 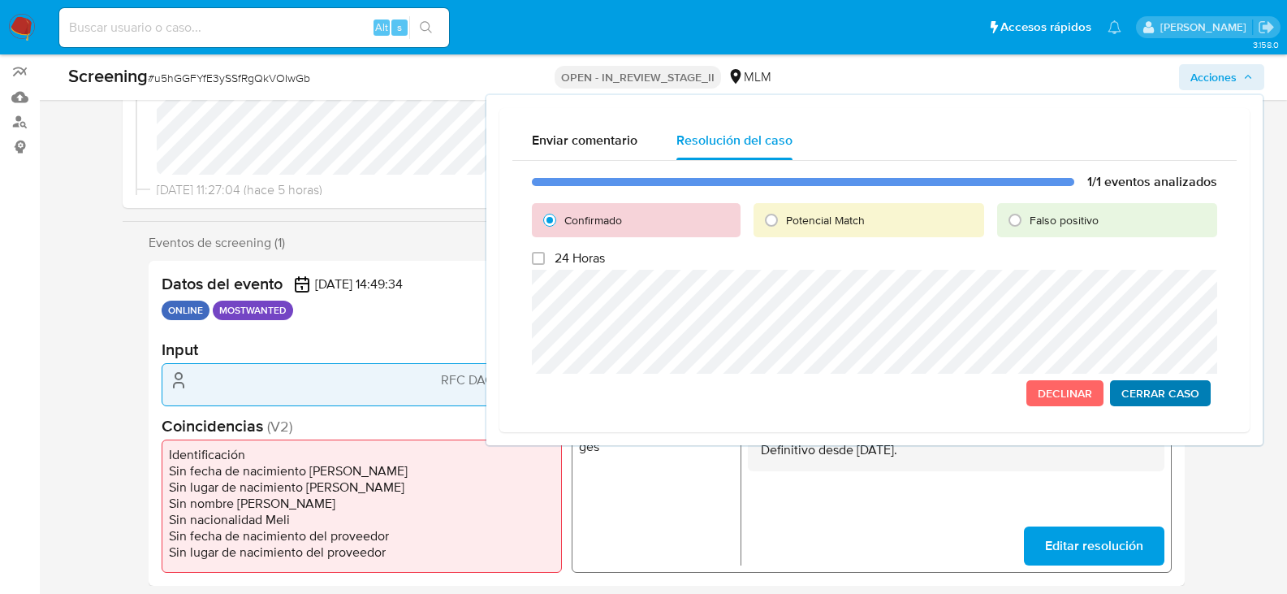 What do you see at coordinates (1152, 182) in the screenshot?
I see `h1: 1/1 eventos analizados` at bounding box center [1152, 182].